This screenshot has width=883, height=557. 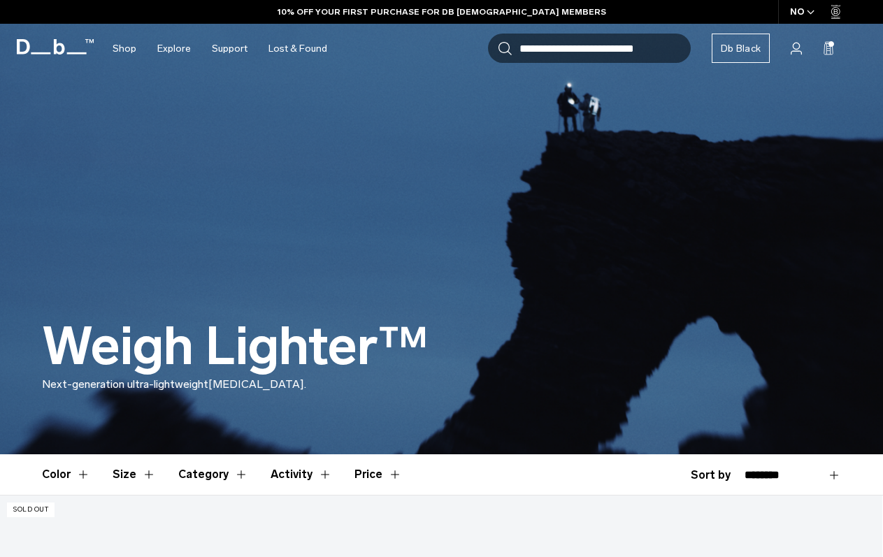 I want to click on a: Explore, so click(x=174, y=48).